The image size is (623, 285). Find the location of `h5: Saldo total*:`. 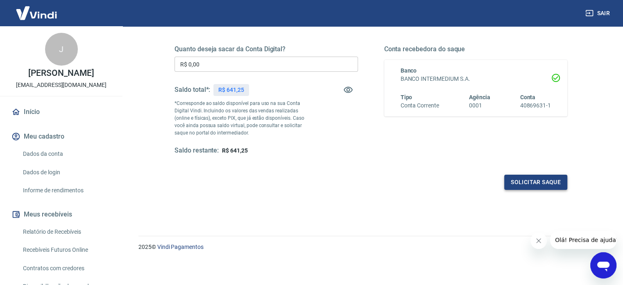

h5: Saldo total*: is located at coordinates (192, 90).